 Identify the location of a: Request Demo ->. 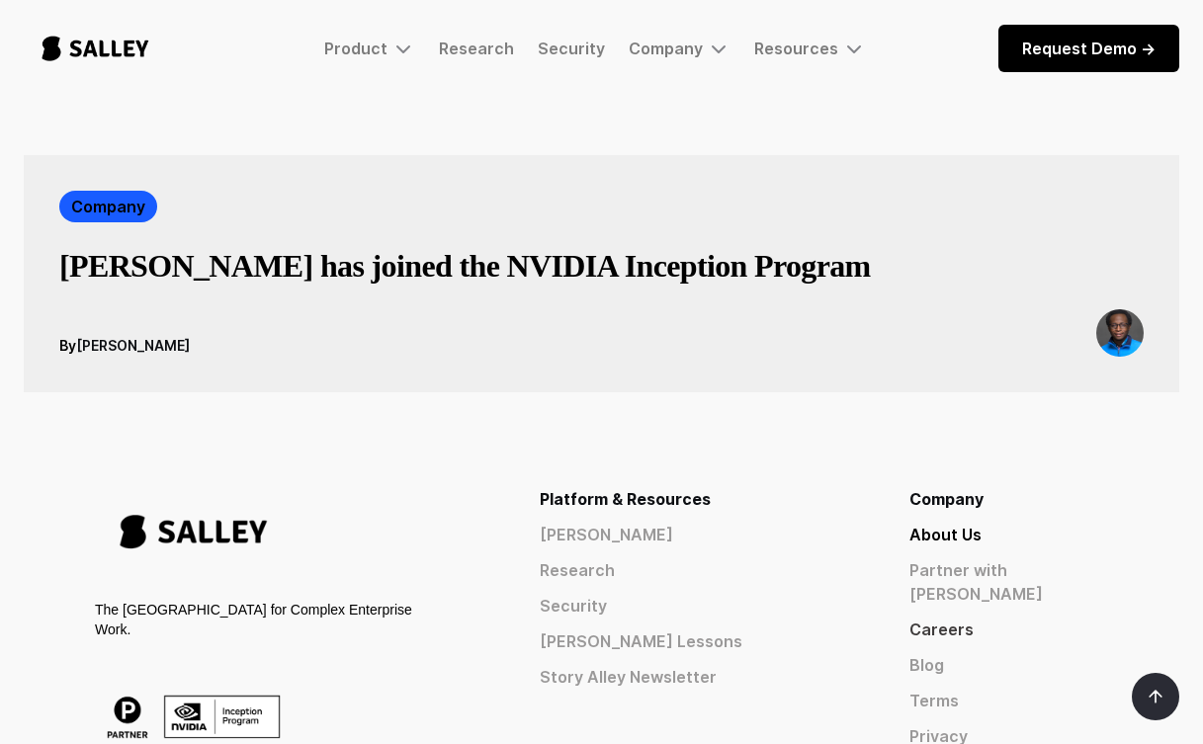
(1089, 48).